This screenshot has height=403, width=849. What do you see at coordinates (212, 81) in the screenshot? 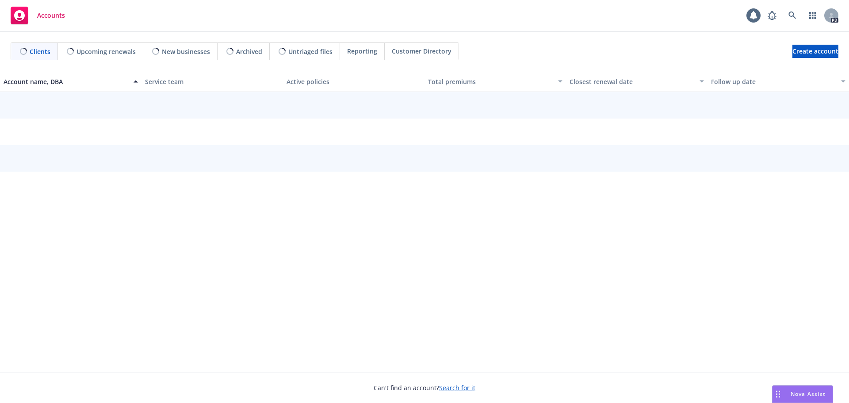
I see `button: Service team` at bounding box center [212, 81].